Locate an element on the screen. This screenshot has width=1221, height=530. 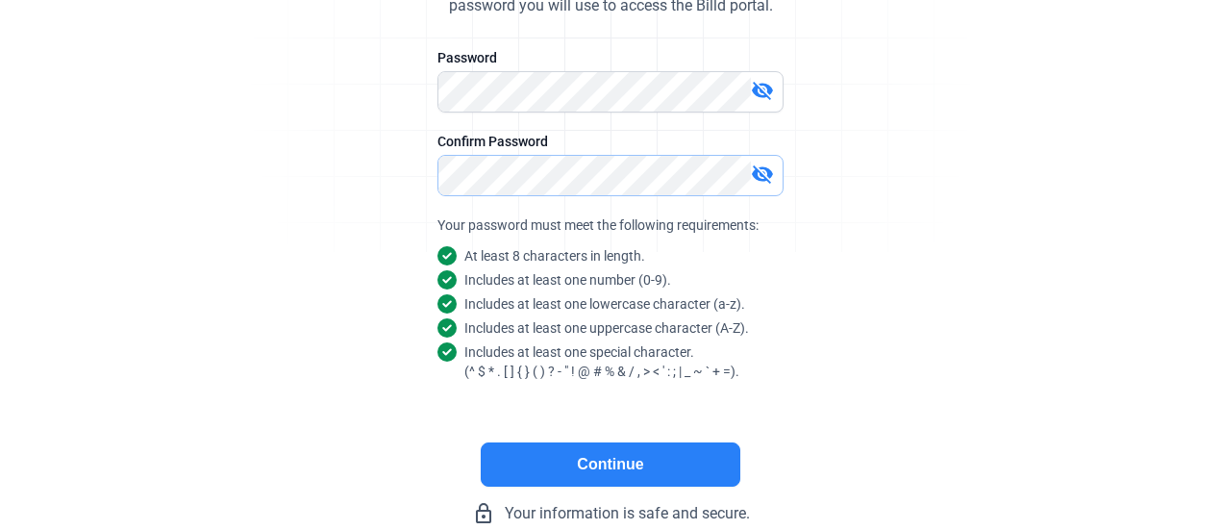
div: Password is located at coordinates (611, 58).